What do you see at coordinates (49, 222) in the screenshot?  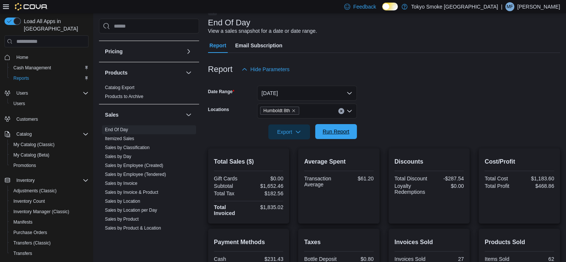 I see `button: Manifests` at bounding box center [49, 222].